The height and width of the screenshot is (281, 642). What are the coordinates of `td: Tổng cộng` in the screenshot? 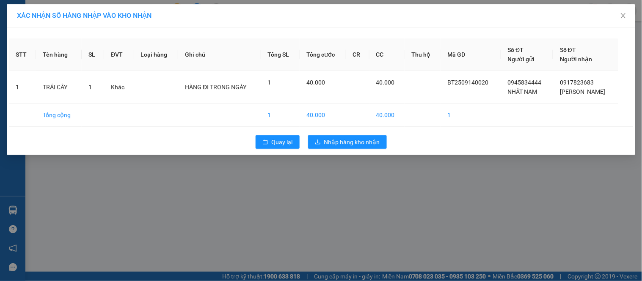 It's located at (59, 115).